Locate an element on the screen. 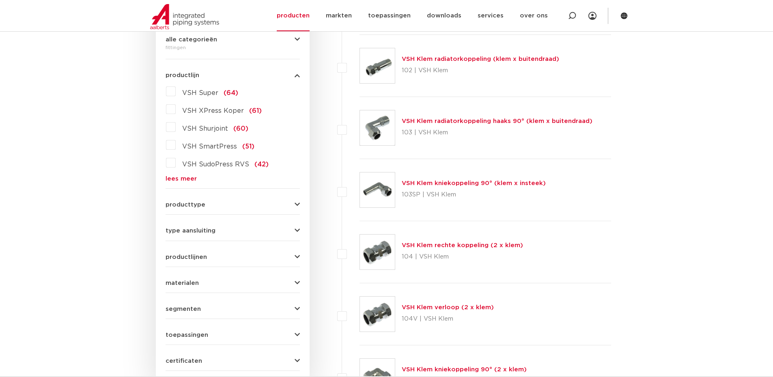  span: productlijnen is located at coordinates (186, 257).